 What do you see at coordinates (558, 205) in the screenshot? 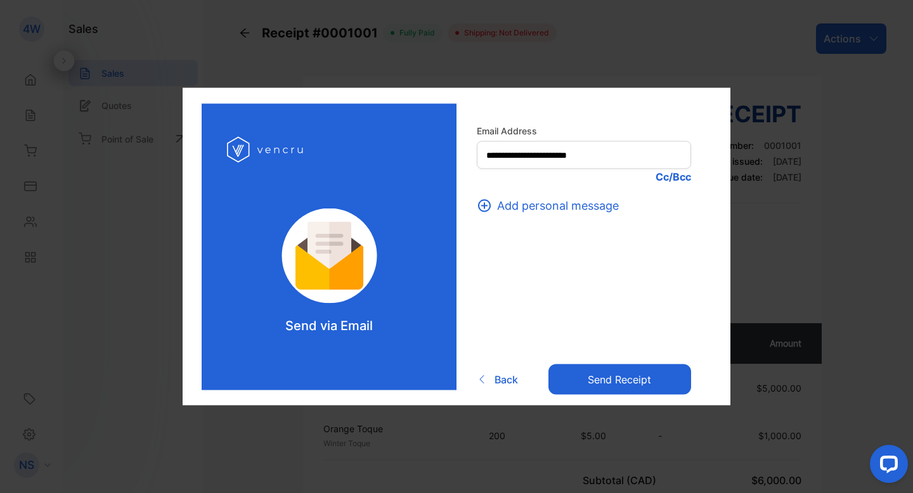
I see `span: Add personal message` at bounding box center [558, 205].